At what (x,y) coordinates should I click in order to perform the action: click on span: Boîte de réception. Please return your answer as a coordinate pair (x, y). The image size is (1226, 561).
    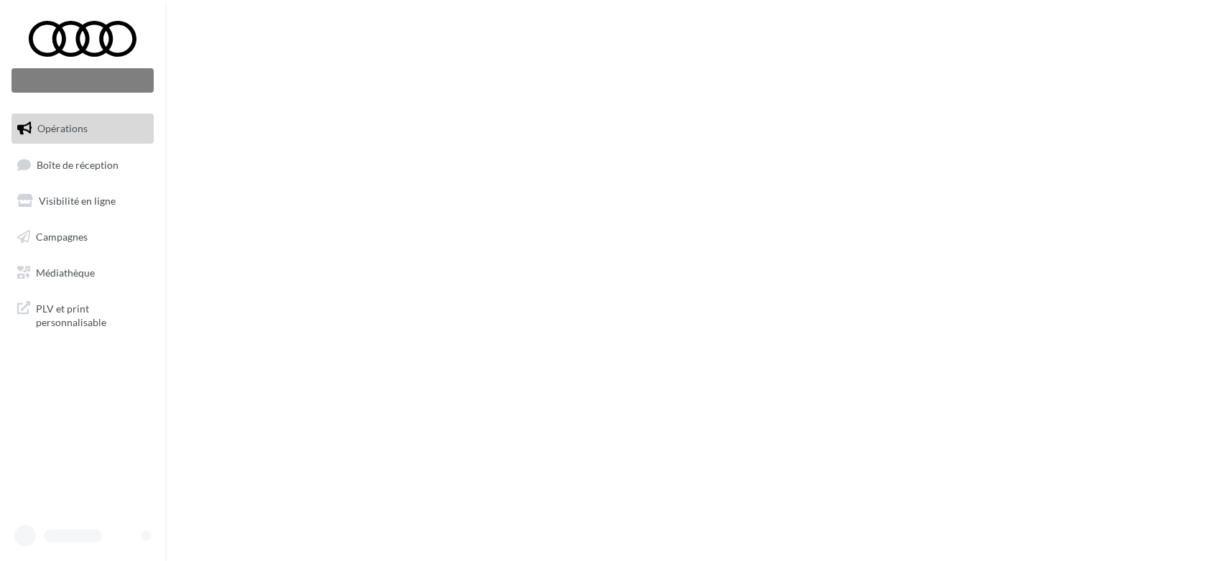
    Looking at the image, I should click on (78, 164).